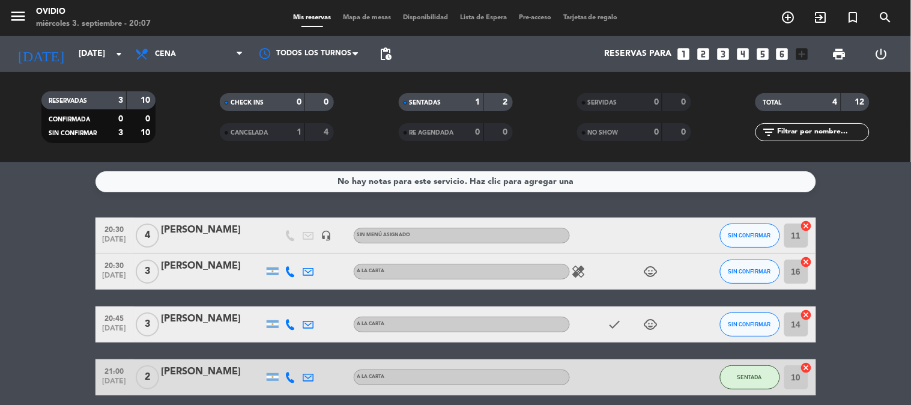 The image size is (911, 405). I want to click on span: Mis reservas, so click(312, 17).